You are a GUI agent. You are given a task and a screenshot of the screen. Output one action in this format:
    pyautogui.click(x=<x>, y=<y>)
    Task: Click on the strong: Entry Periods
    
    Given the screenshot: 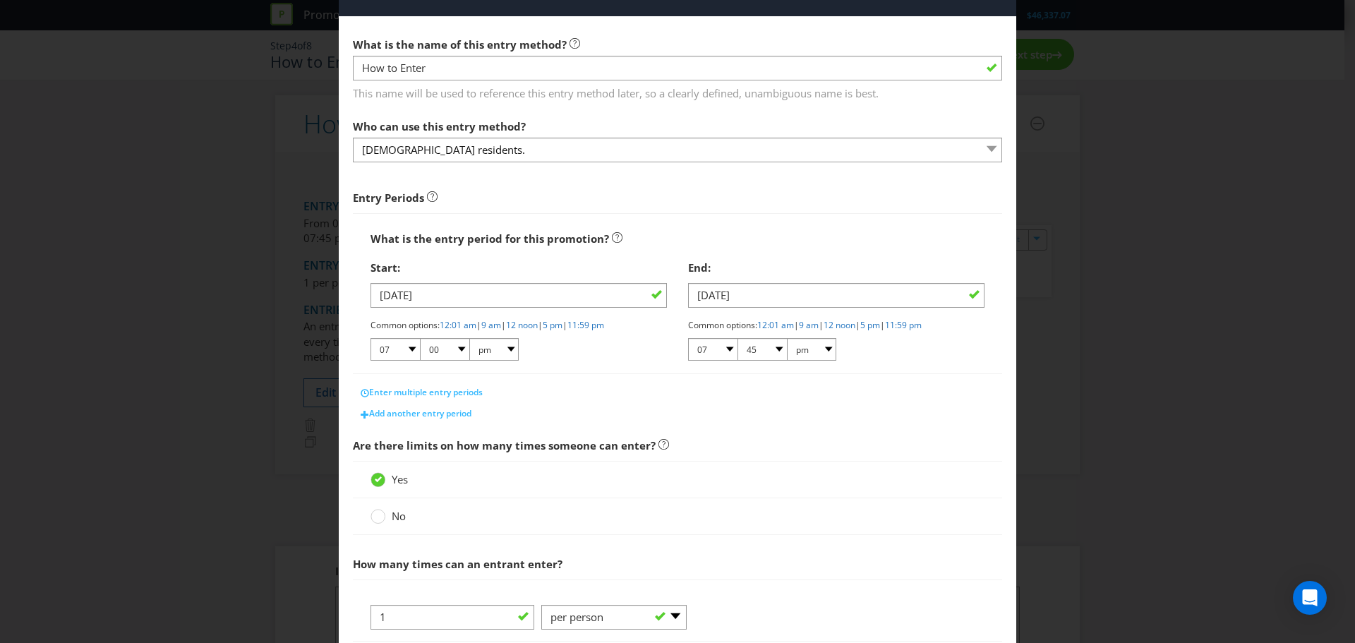 What is the action you would take?
    pyautogui.click(x=388, y=198)
    